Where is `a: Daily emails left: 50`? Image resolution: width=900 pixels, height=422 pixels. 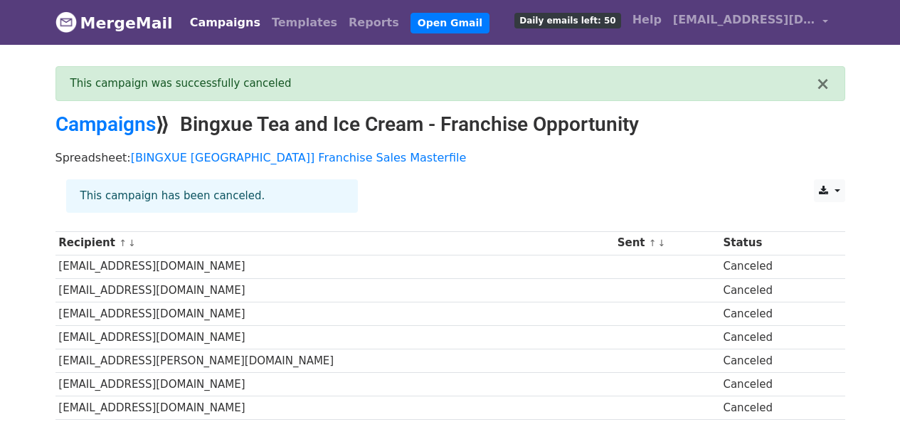 a: Daily emails left: 50 is located at coordinates (567, 20).